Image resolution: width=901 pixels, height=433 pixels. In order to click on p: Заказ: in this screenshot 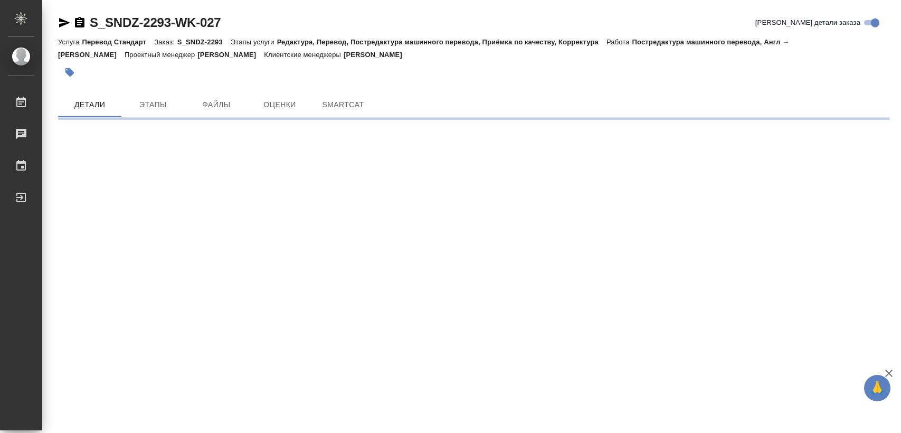, I will do `click(165, 42)`.